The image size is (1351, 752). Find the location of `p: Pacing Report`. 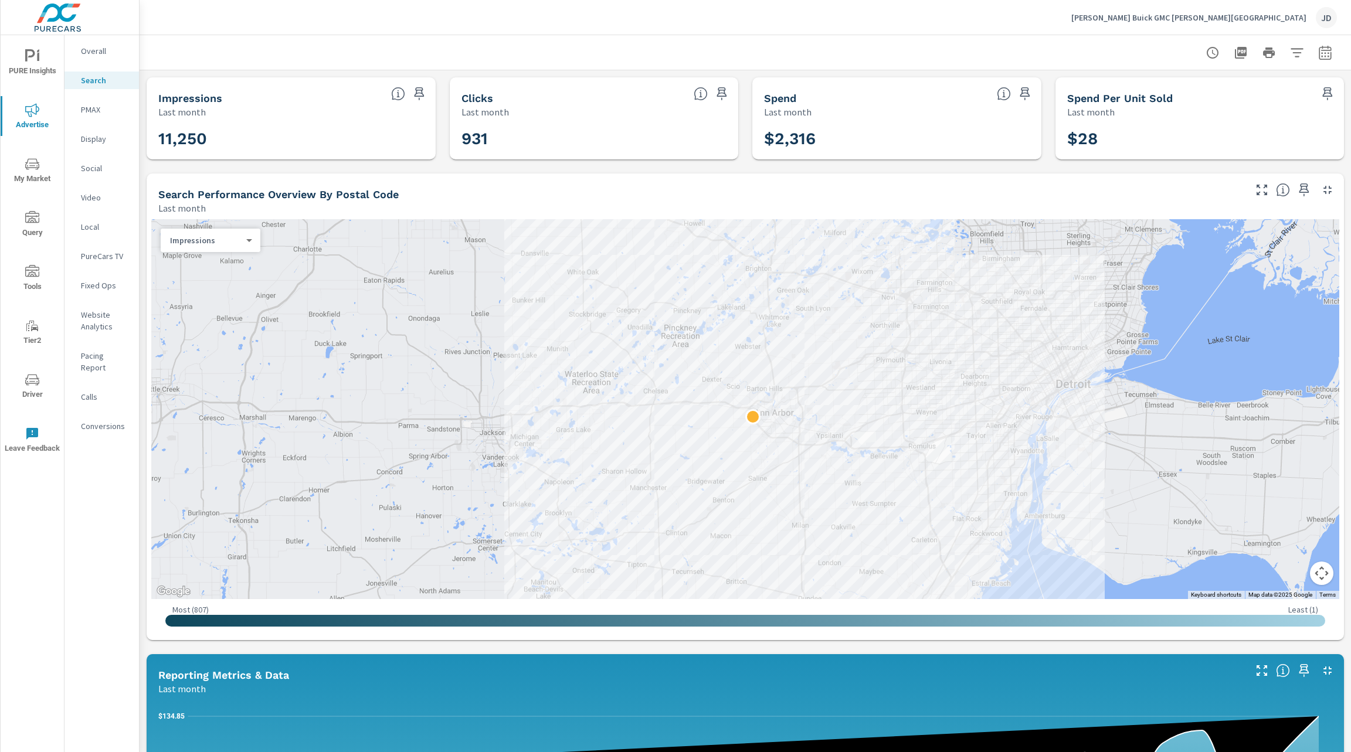

p: Pacing Report is located at coordinates (105, 362).